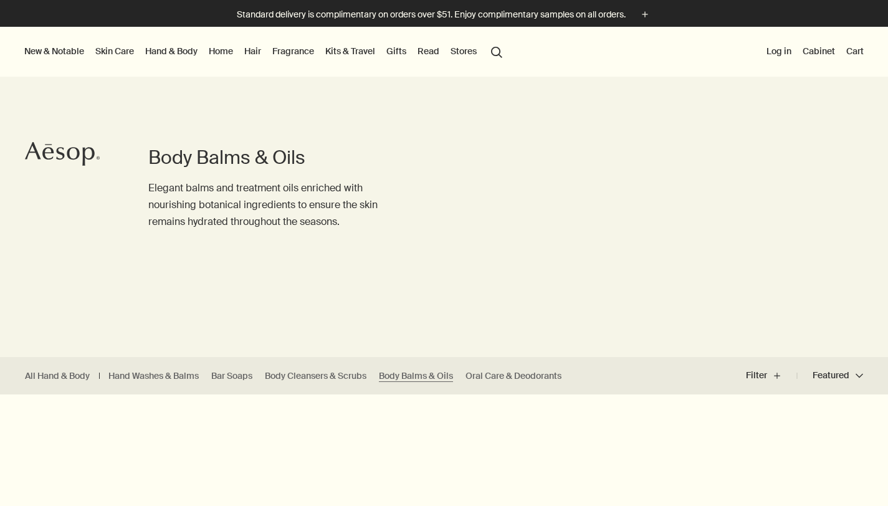 The width and height of the screenshot is (888, 506). What do you see at coordinates (350, 51) in the screenshot?
I see `a: Kits & Travel` at bounding box center [350, 51].